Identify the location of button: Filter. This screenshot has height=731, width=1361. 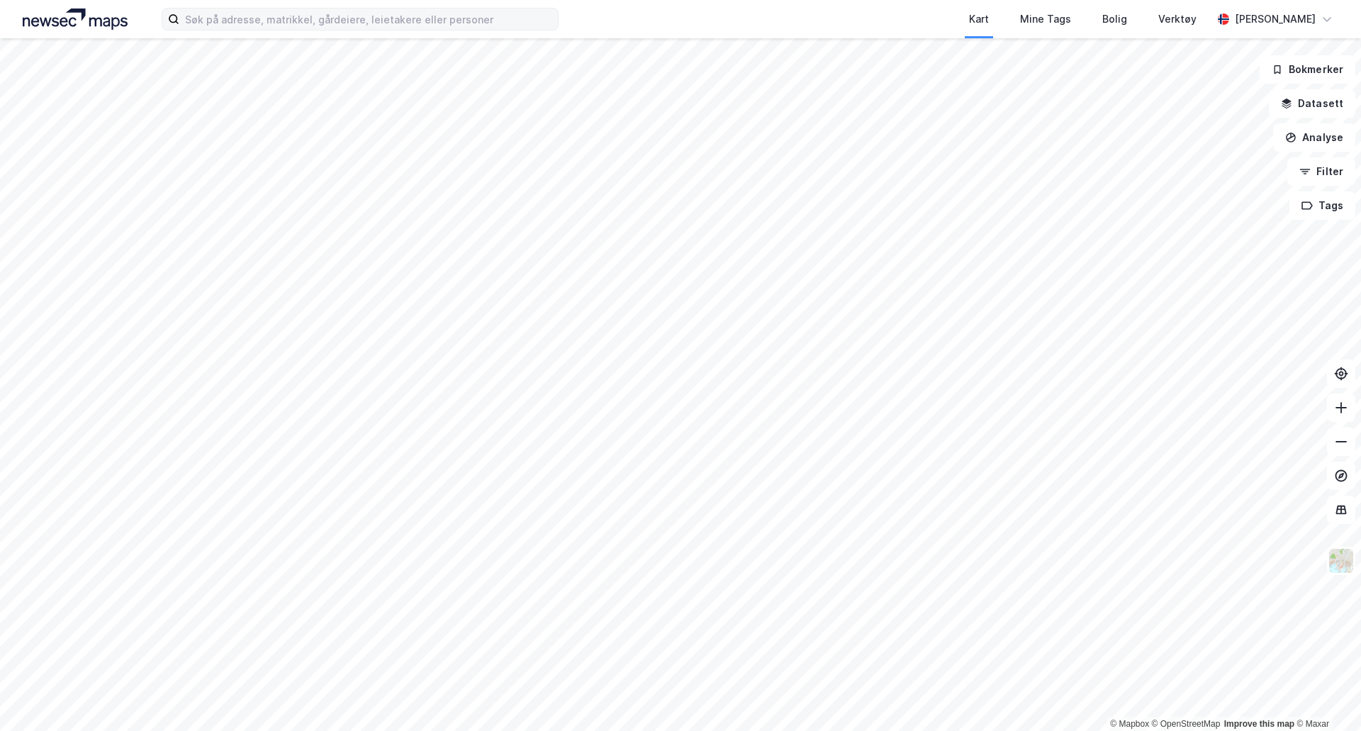
(1321, 172).